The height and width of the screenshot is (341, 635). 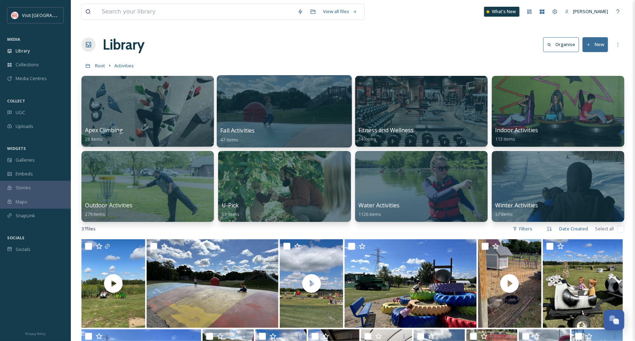 What do you see at coordinates (502, 12) in the screenshot?
I see `div: What's New` at bounding box center [502, 12].